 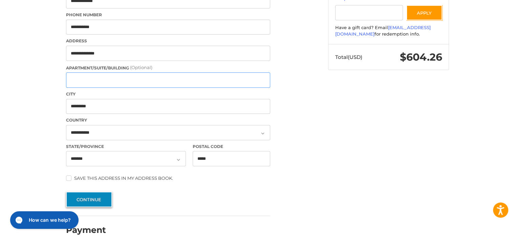 What do you see at coordinates (389, 31) in the screenshot?
I see `div: Have a gift card? Email for redemption info.` at bounding box center [389, 31].